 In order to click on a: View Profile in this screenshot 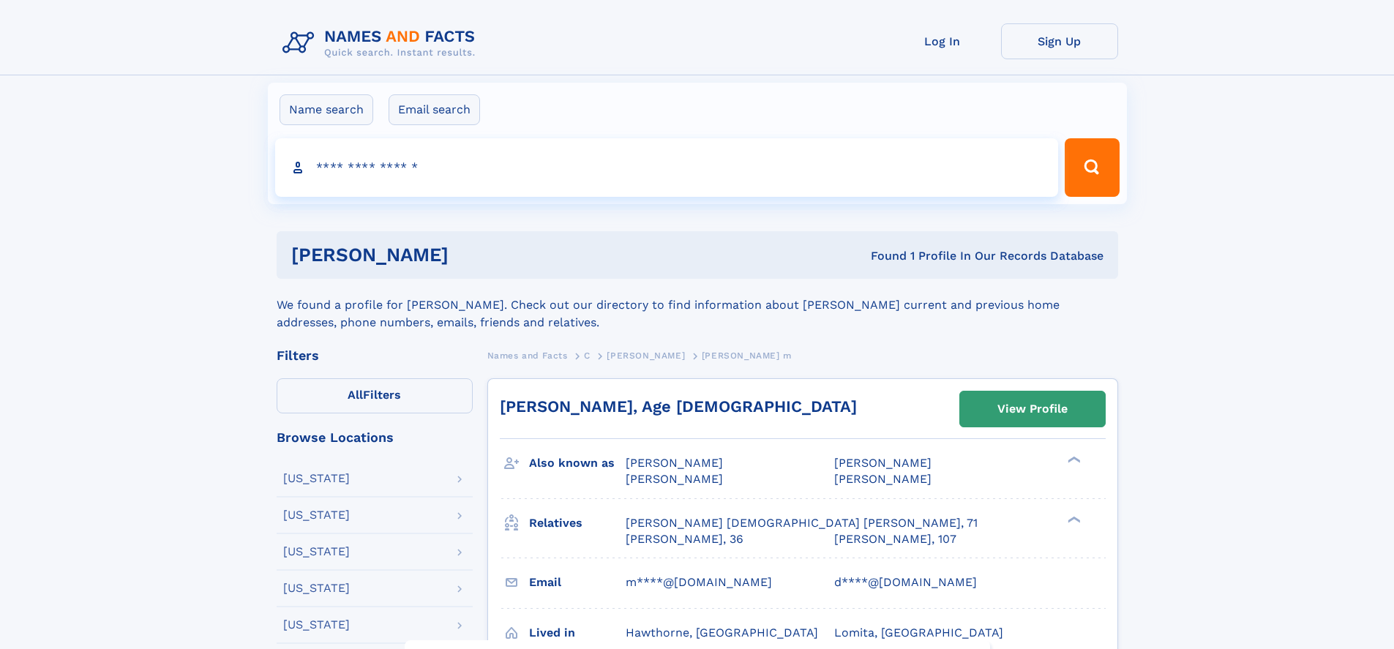, I will do `click(1033, 409)`.